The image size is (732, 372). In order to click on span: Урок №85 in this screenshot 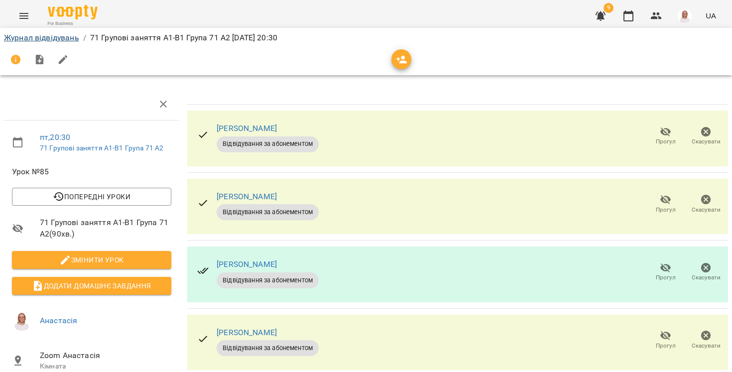, I will do `click(92, 172)`.